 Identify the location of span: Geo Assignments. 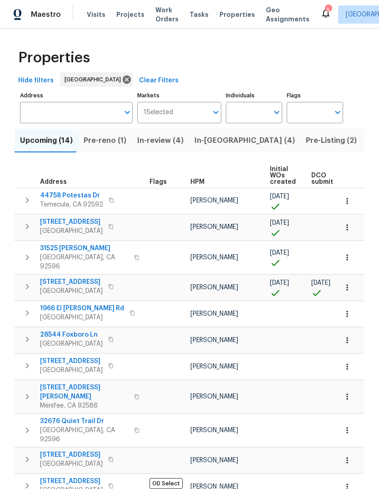
(288, 15).